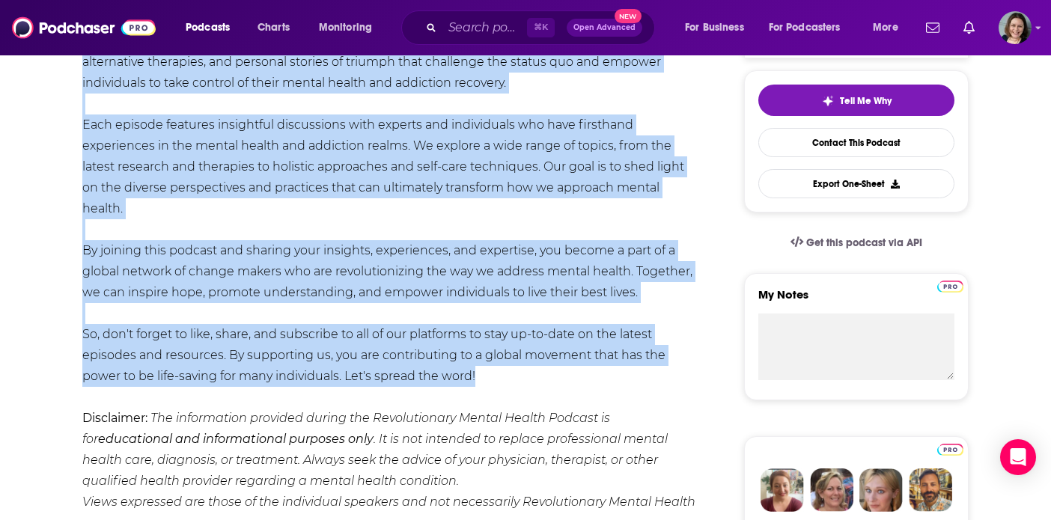 Image resolution: width=1051 pixels, height=520 pixels. Describe the element at coordinates (931, 490) in the screenshot. I see `img: Jon Profile` at that location.